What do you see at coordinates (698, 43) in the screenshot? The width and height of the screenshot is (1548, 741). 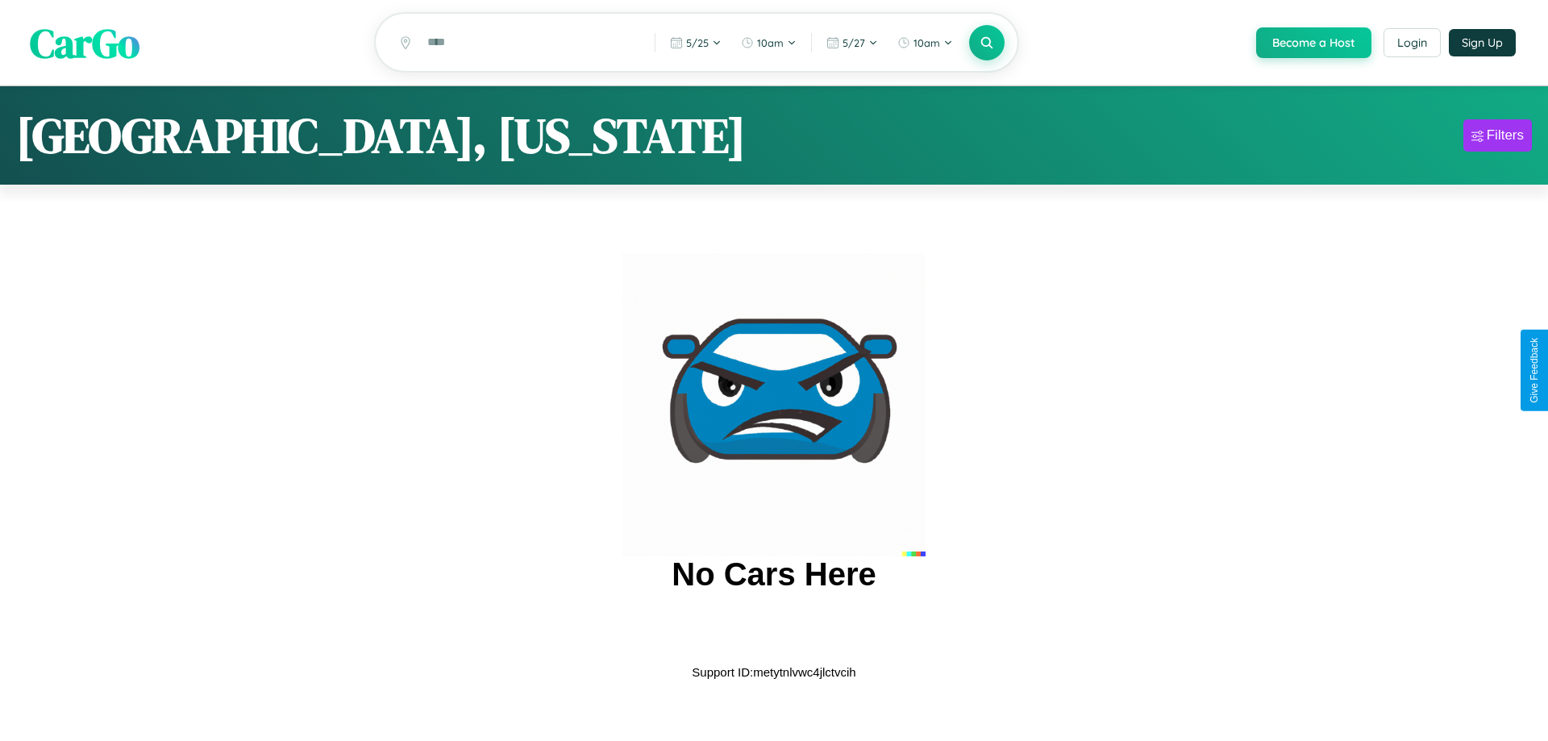 I see `span: 5 / 25` at bounding box center [698, 43].